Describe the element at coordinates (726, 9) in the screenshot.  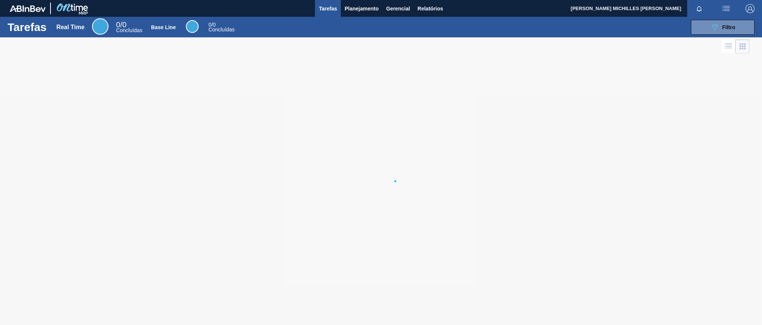
I see `img: userActions` at that location.